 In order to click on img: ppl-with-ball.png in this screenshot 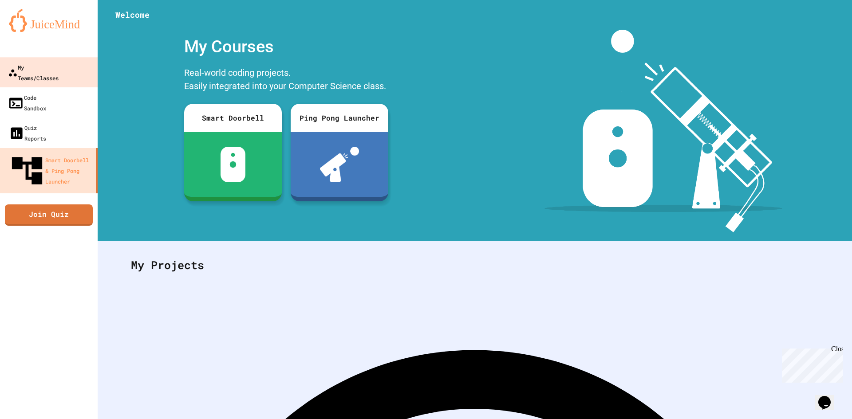, I will do `click(340, 165)`.